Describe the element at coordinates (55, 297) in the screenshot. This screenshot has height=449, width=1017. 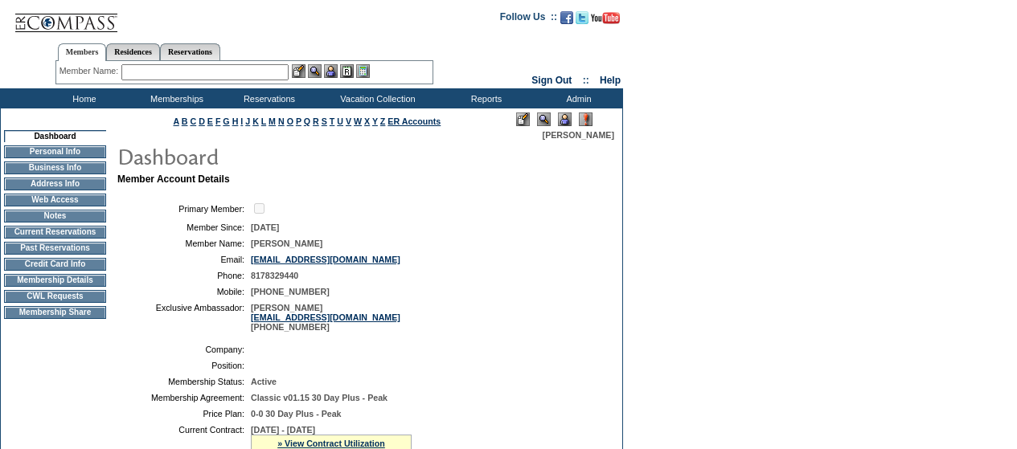
I see `td: CWL Requests` at that location.